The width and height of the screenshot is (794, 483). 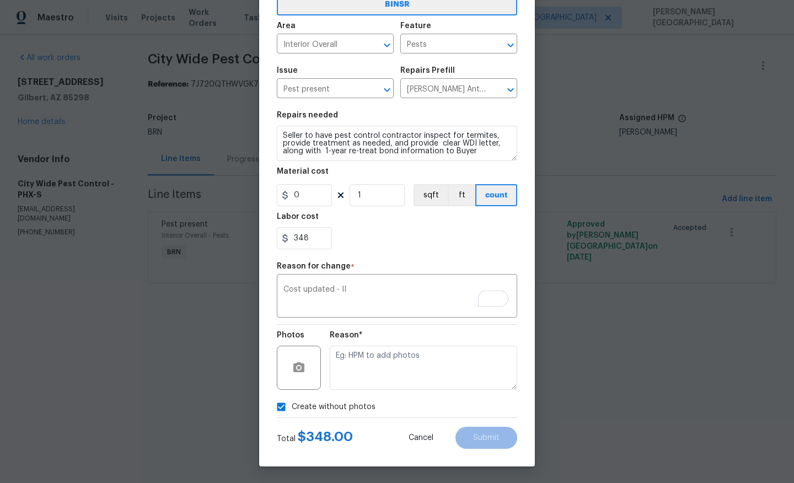 What do you see at coordinates (496, 195) in the screenshot?
I see `button: count` at bounding box center [496, 195].